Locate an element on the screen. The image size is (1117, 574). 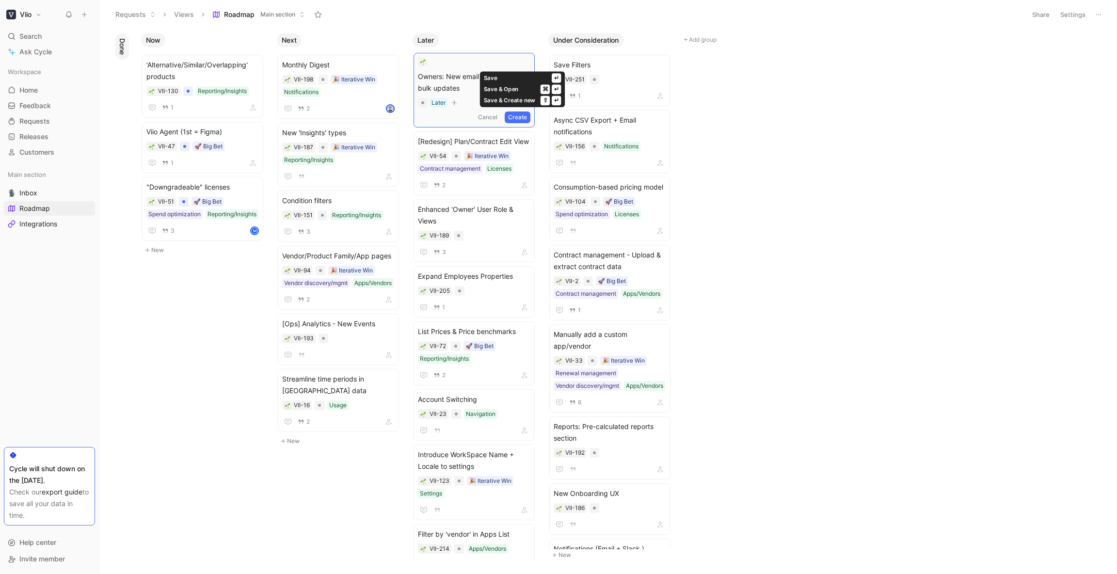
div: VII-2 is located at coordinates (572, 281).